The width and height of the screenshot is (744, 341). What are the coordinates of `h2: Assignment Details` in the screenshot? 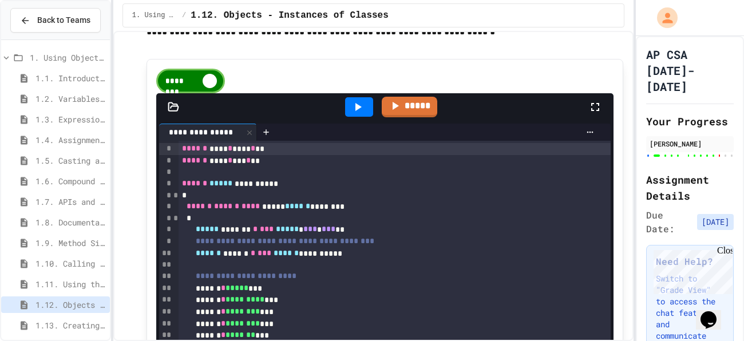 It's located at (690, 188).